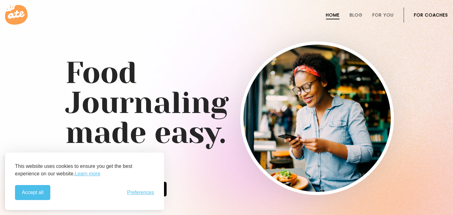 This screenshot has width=453, height=215. I want to click on button: Toggle preferences, so click(141, 193).